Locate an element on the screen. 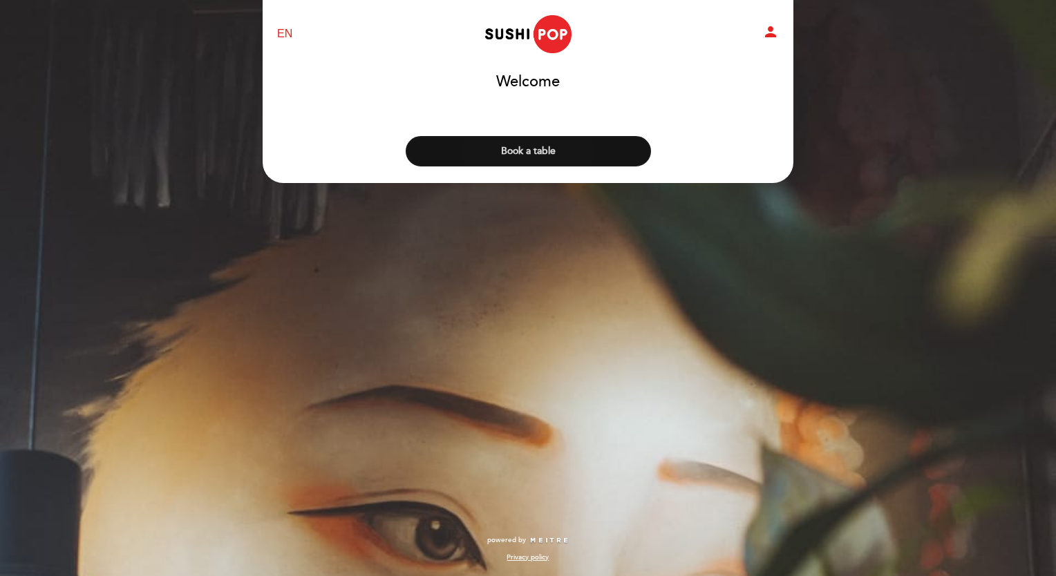 This screenshot has height=576, width=1056. button: person is located at coordinates (771, 34).